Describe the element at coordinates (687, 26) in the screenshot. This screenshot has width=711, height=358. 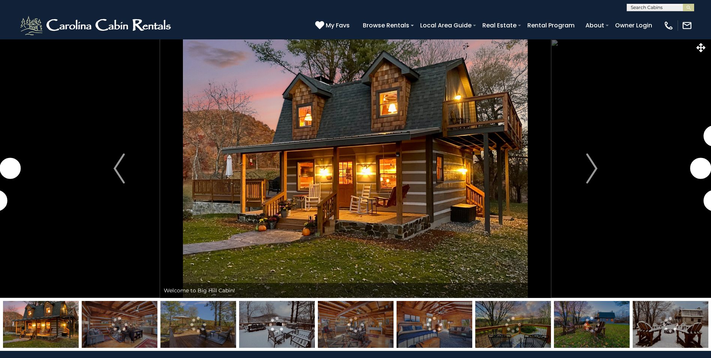
I see `img: mail-regular-white.png` at that location.